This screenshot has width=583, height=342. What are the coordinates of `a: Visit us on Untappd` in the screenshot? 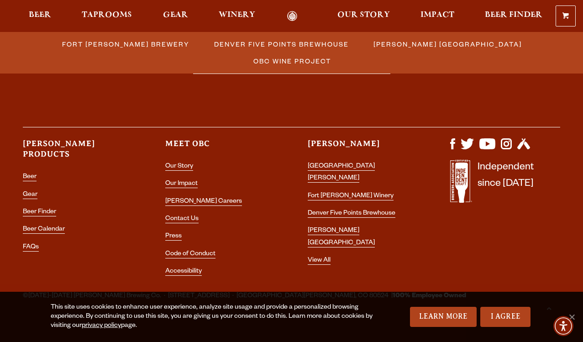 It's located at (524, 148).